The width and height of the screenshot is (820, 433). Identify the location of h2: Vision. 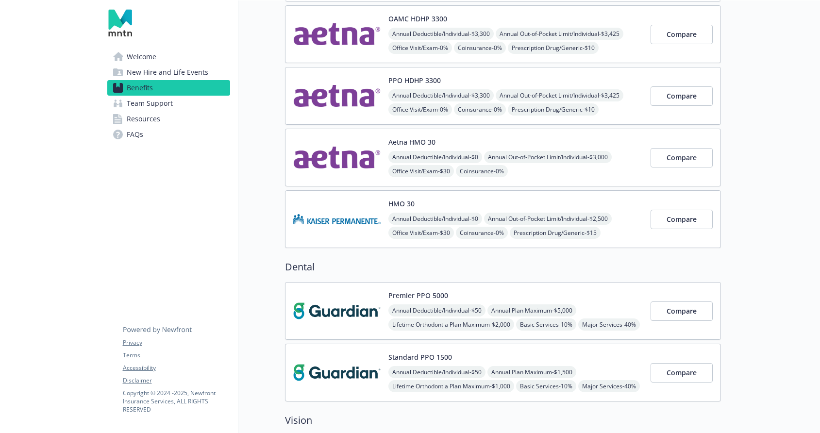
(503, 421).